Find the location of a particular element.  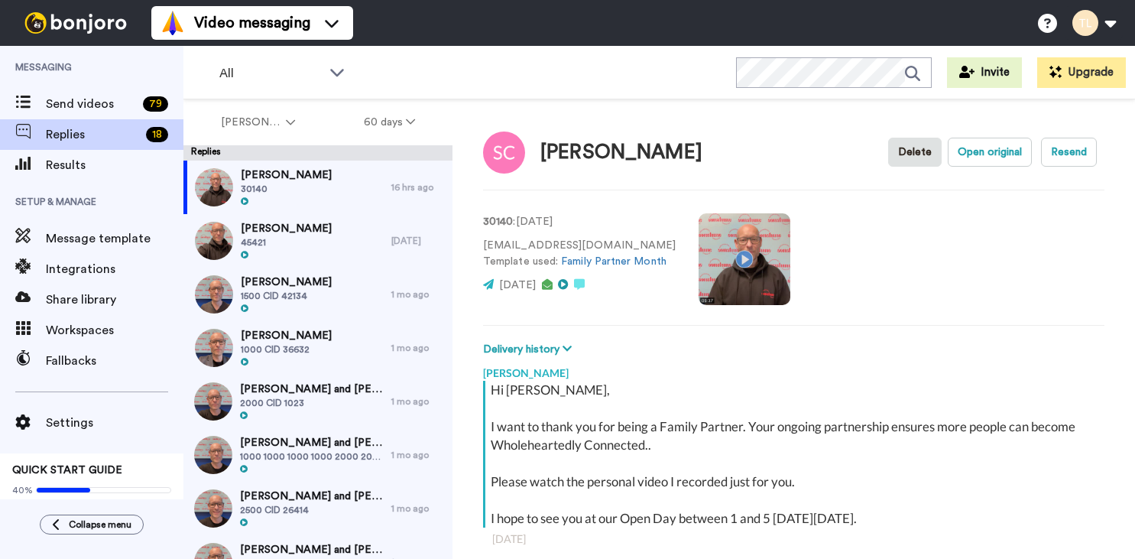

span: Fallbacks is located at coordinates (115, 361).